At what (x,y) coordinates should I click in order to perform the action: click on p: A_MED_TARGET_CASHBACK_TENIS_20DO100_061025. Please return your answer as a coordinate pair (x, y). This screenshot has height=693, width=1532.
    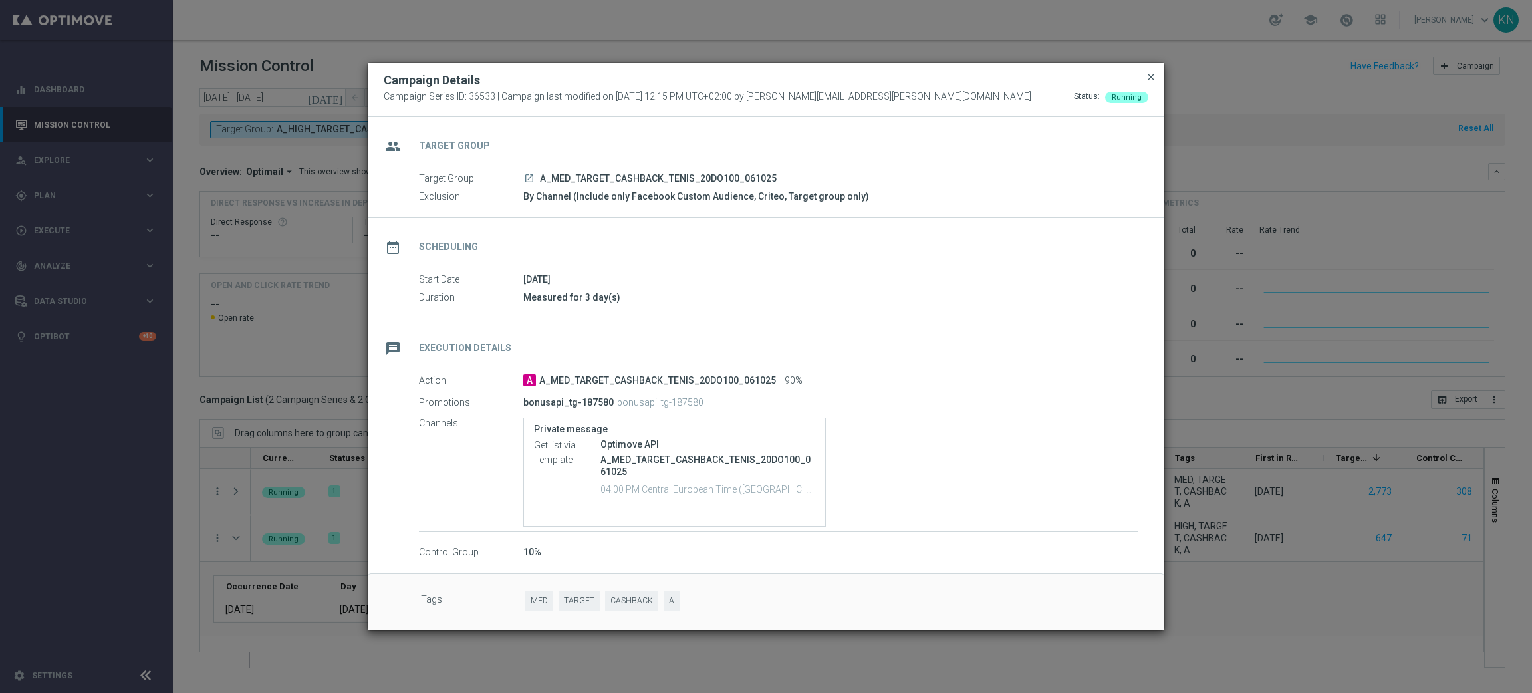
    Looking at the image, I should click on (707, 465).